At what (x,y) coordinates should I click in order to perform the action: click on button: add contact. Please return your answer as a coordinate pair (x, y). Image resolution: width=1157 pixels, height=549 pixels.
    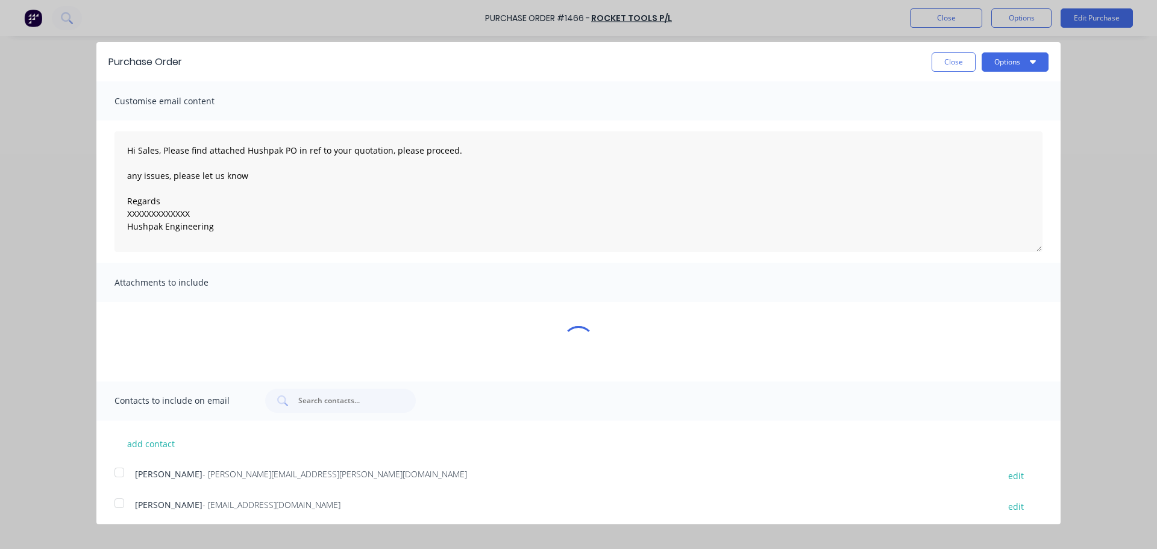
    Looking at the image, I should click on (151, 444).